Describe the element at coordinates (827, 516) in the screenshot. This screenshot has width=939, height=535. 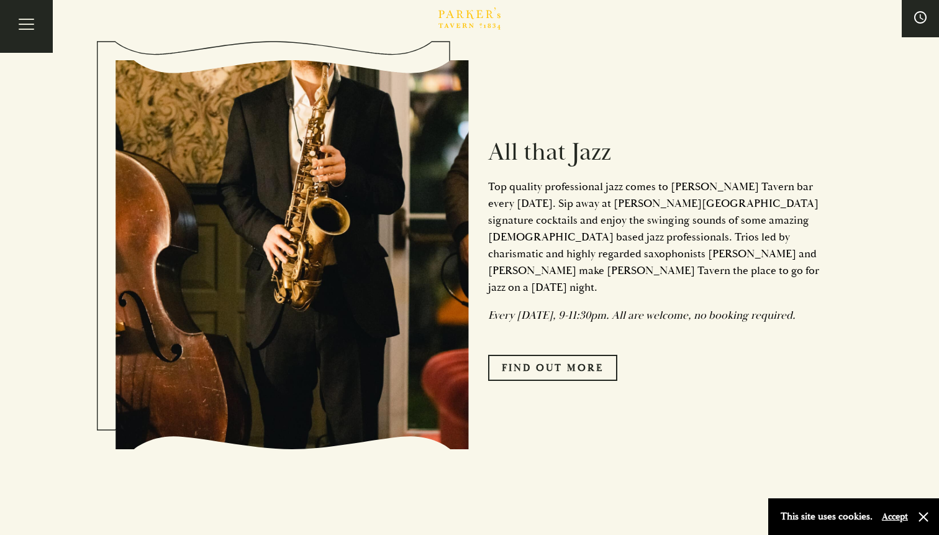
I see `p: This site uses cookies.` at that location.